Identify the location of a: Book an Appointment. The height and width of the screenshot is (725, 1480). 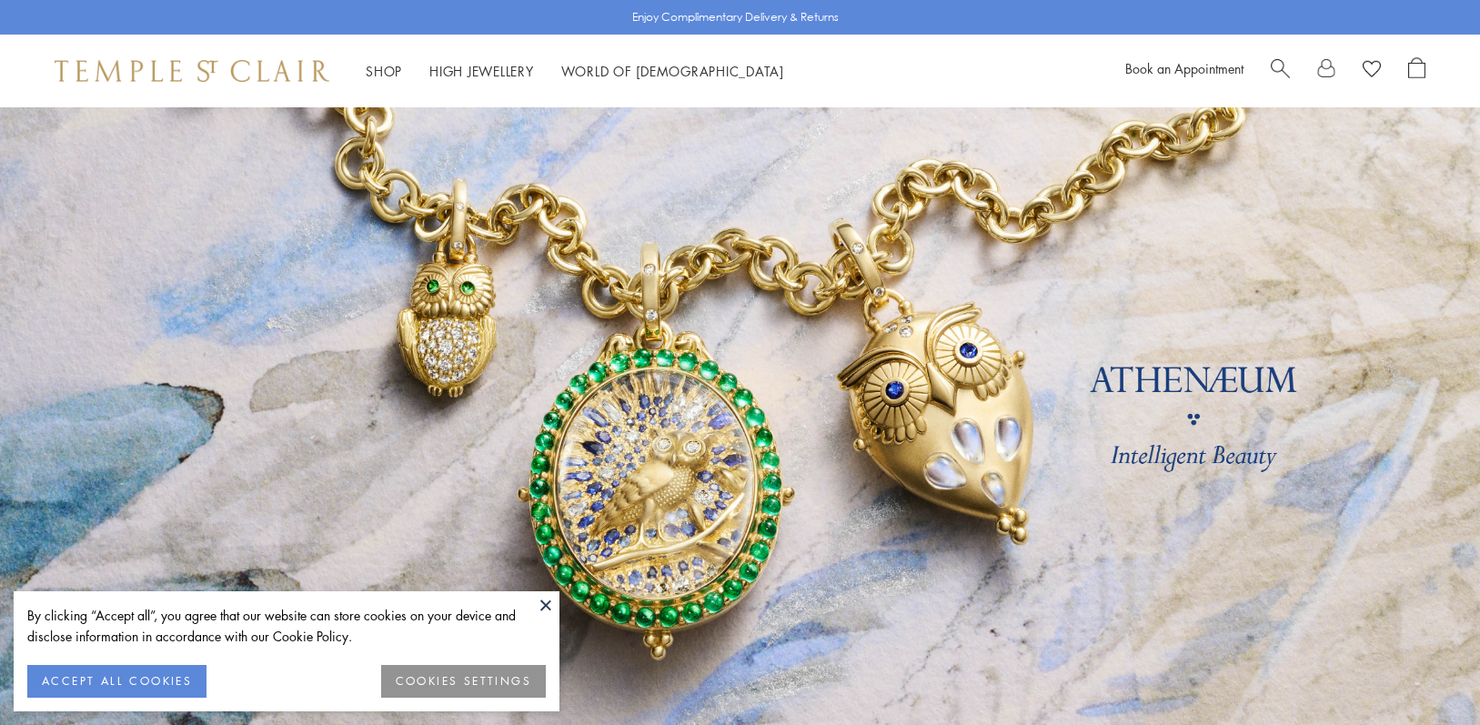
(1185, 68).